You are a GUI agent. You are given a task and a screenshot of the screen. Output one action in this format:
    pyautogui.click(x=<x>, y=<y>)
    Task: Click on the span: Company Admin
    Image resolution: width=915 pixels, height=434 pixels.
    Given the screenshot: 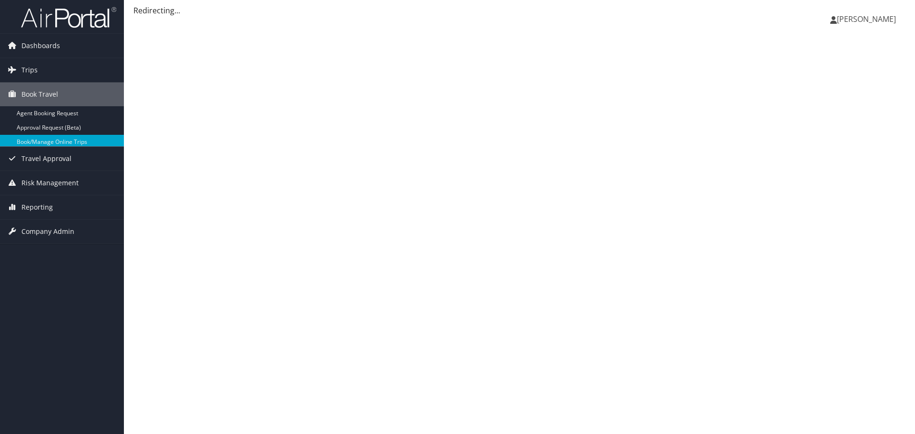 What is the action you would take?
    pyautogui.click(x=48, y=232)
    